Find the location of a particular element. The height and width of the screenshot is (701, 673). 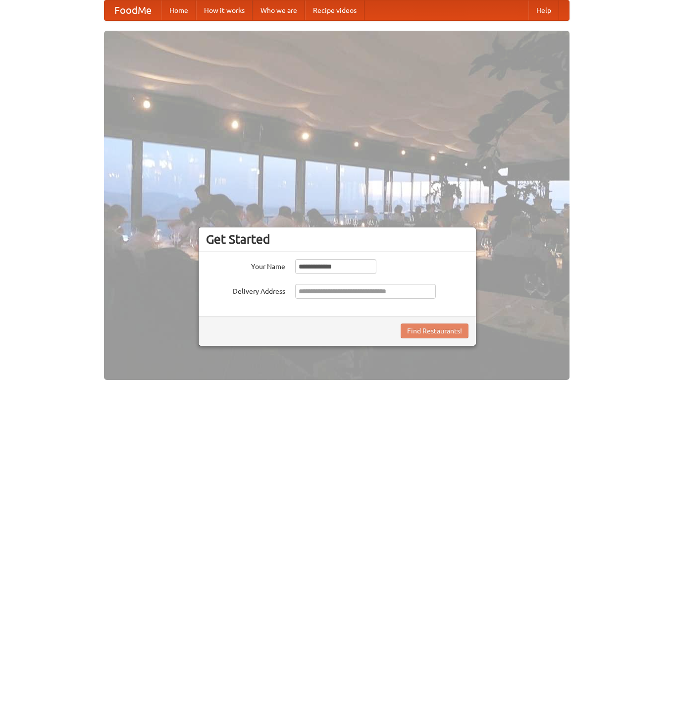

label: Your Name is located at coordinates (246, 265).